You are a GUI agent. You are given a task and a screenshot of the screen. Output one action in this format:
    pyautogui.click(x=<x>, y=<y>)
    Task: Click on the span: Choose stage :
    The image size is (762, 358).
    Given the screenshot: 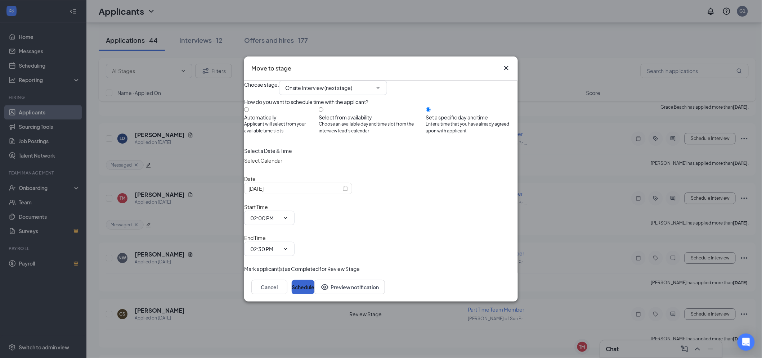 What is the action you would take?
    pyautogui.click(x=261, y=88)
    